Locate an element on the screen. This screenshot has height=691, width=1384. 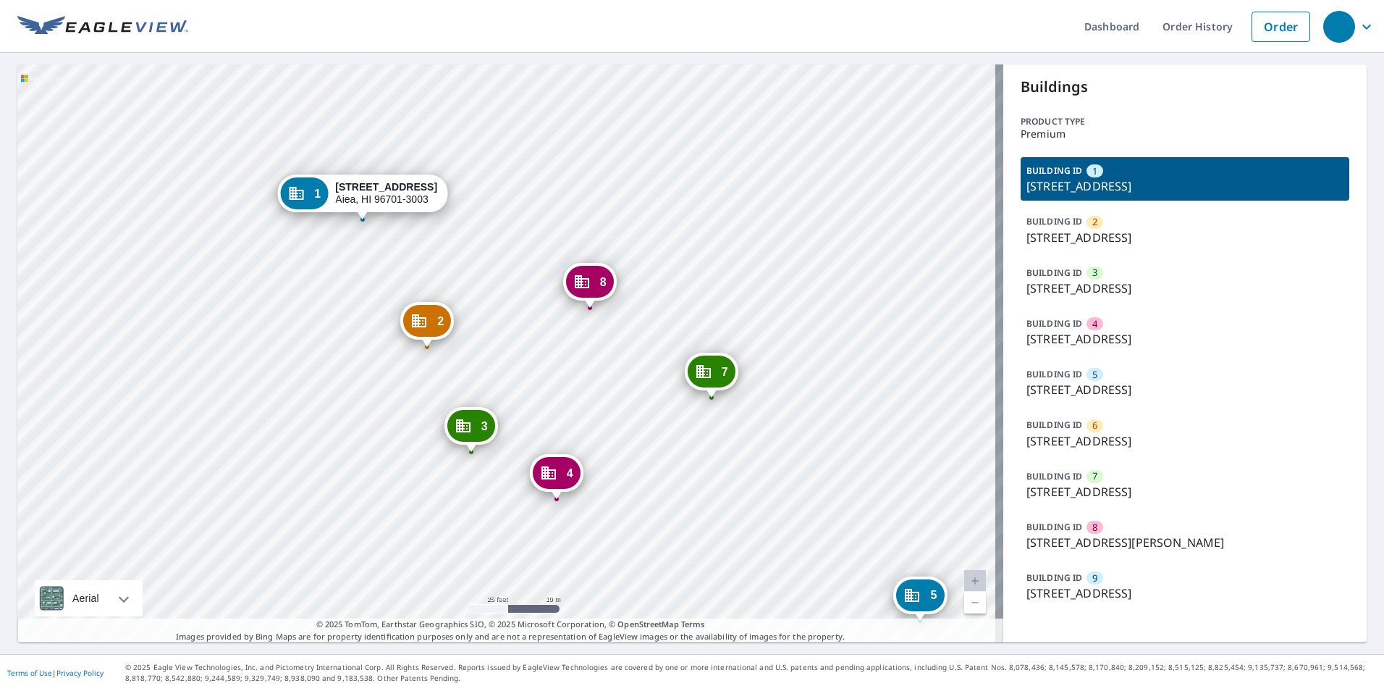
div: Dropped pin, building 8, Commercial property, 99-969 Aiea Heights Dr Aiea, HI 96701 is located at coordinates (590, 285).